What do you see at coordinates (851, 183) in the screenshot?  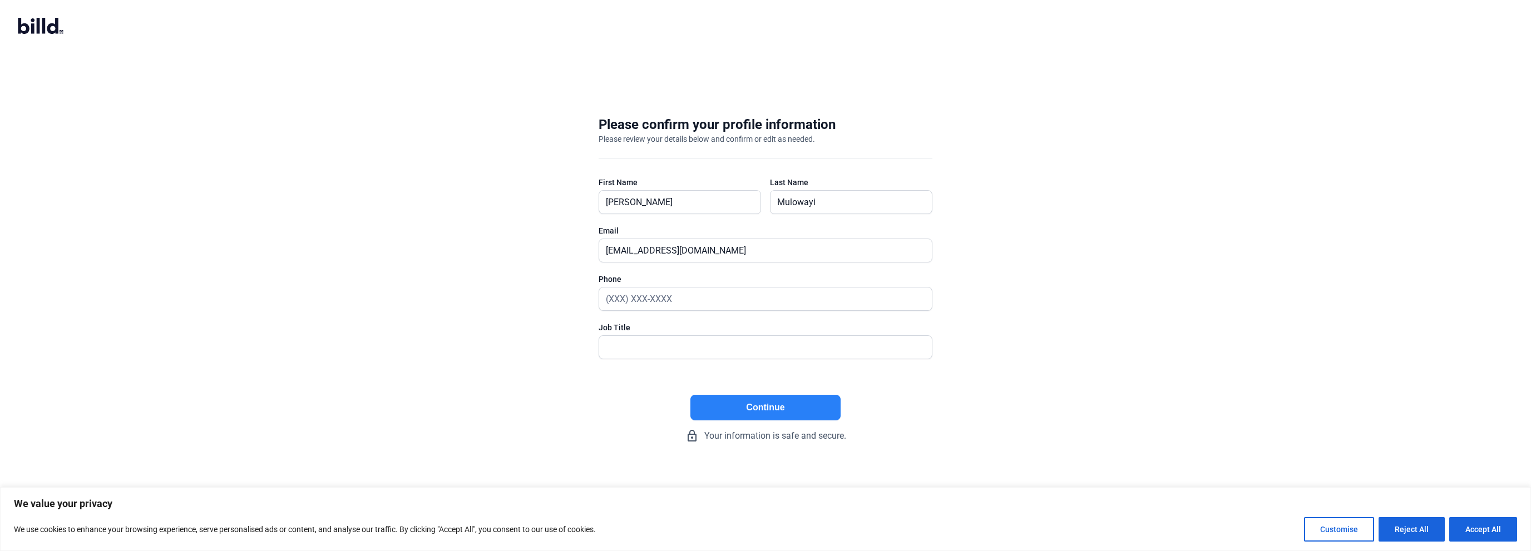 I see `div: Last Name` at bounding box center [851, 183].